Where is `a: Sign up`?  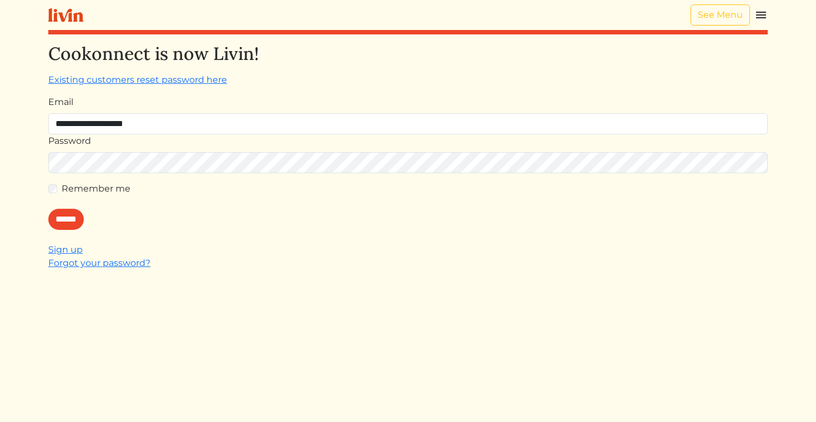 a: Sign up is located at coordinates (66, 249).